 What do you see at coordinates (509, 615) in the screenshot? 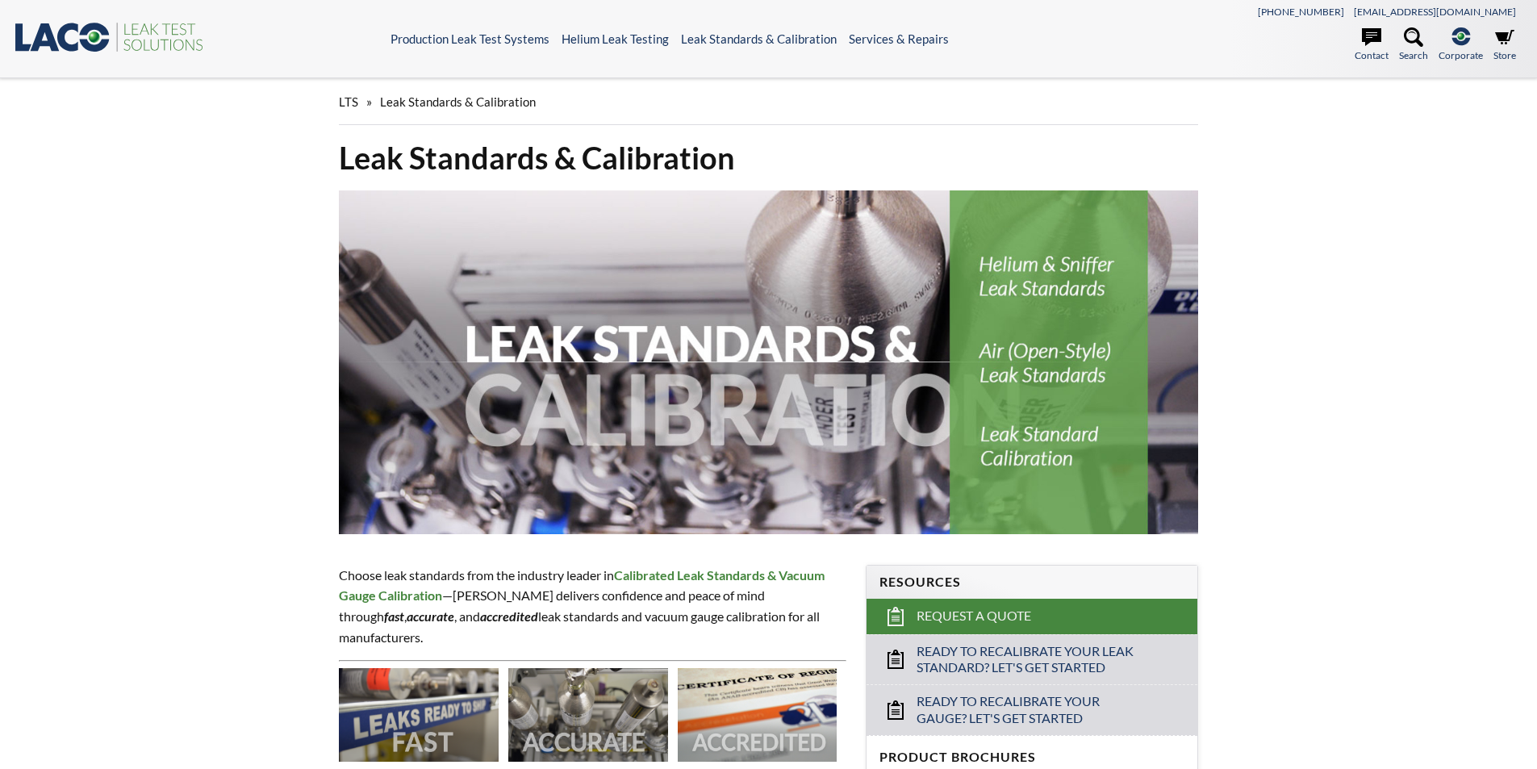
I see `em: accredited` at bounding box center [509, 615].